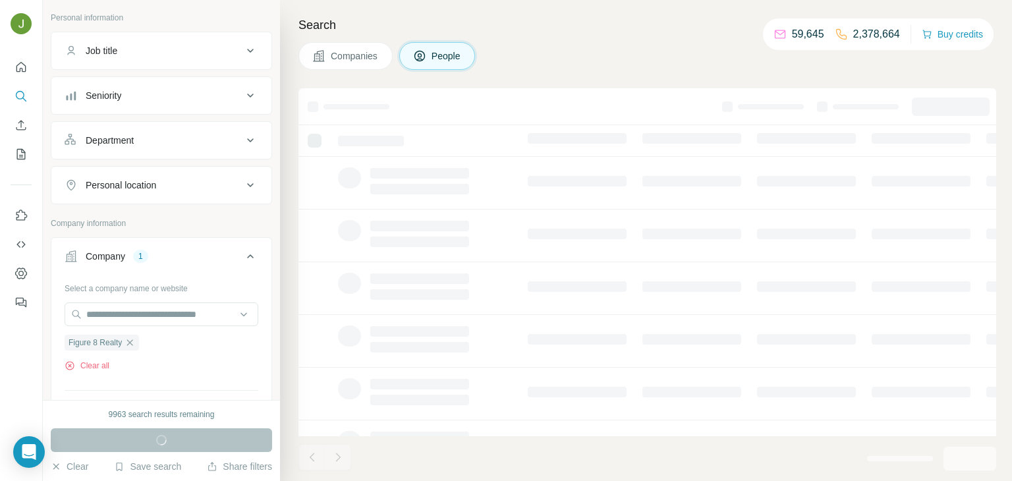 This screenshot has height=481, width=1012. I want to click on div: Personal location, so click(121, 185).